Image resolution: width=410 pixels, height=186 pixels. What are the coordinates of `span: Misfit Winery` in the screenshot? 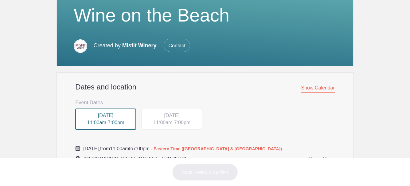 It's located at (140, 45).